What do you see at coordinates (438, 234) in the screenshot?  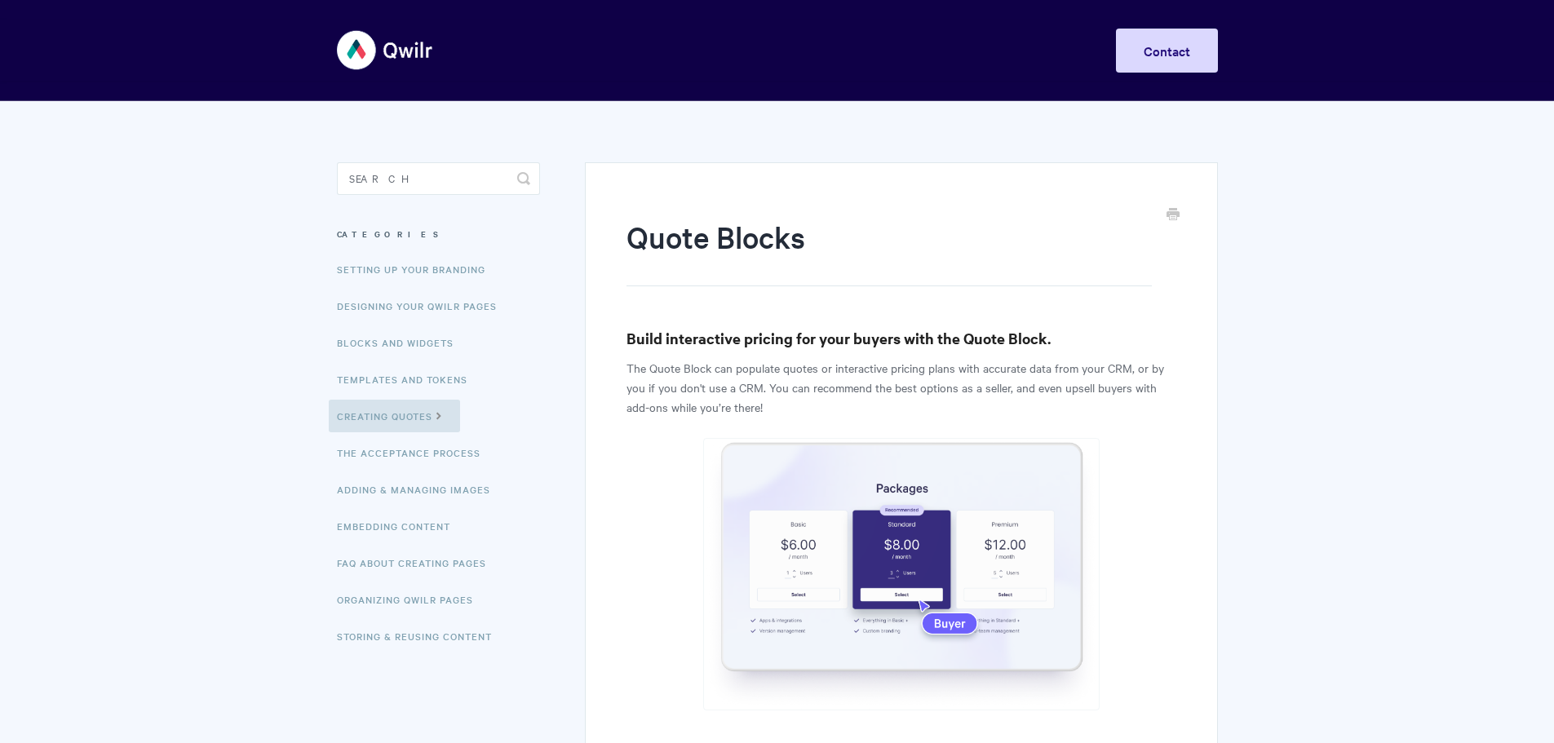 I see `h3: Categories` at bounding box center [438, 234].